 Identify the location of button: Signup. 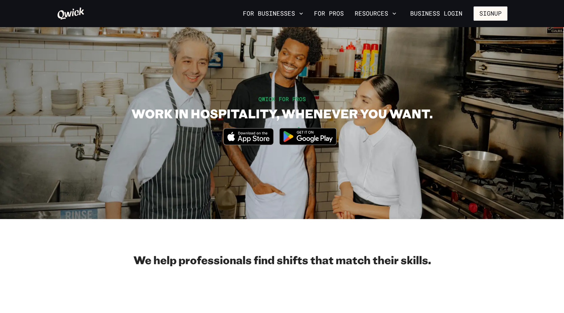
(491, 14).